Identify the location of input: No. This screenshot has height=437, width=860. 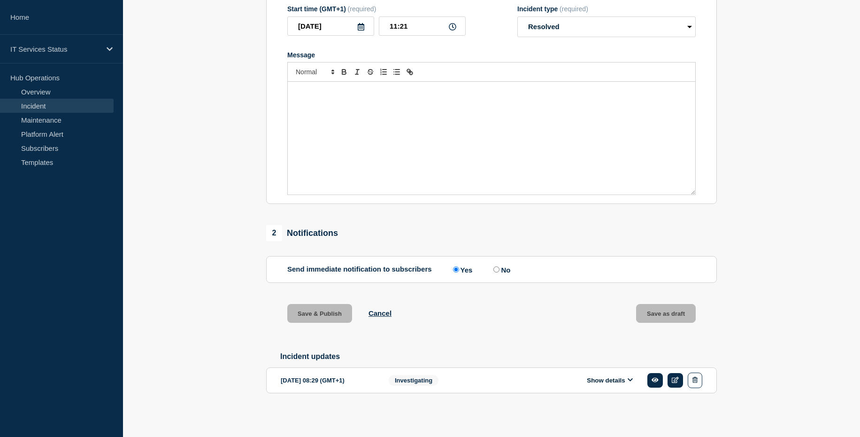
(496, 269).